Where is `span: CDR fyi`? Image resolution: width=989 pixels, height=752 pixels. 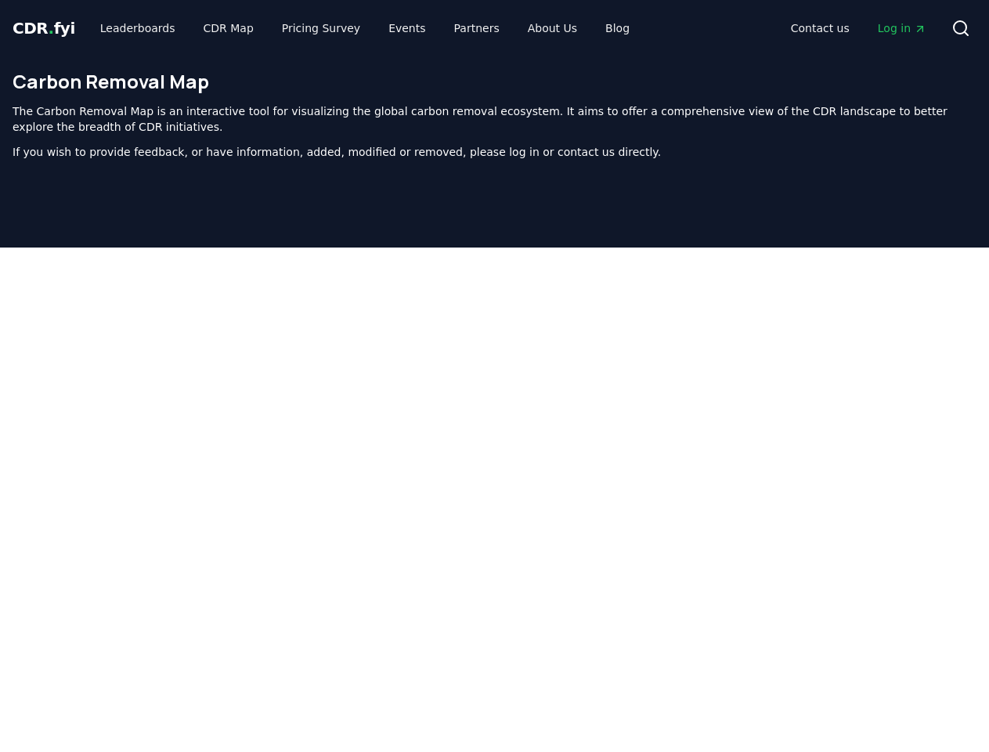 span: CDR fyi is located at coordinates (44, 28).